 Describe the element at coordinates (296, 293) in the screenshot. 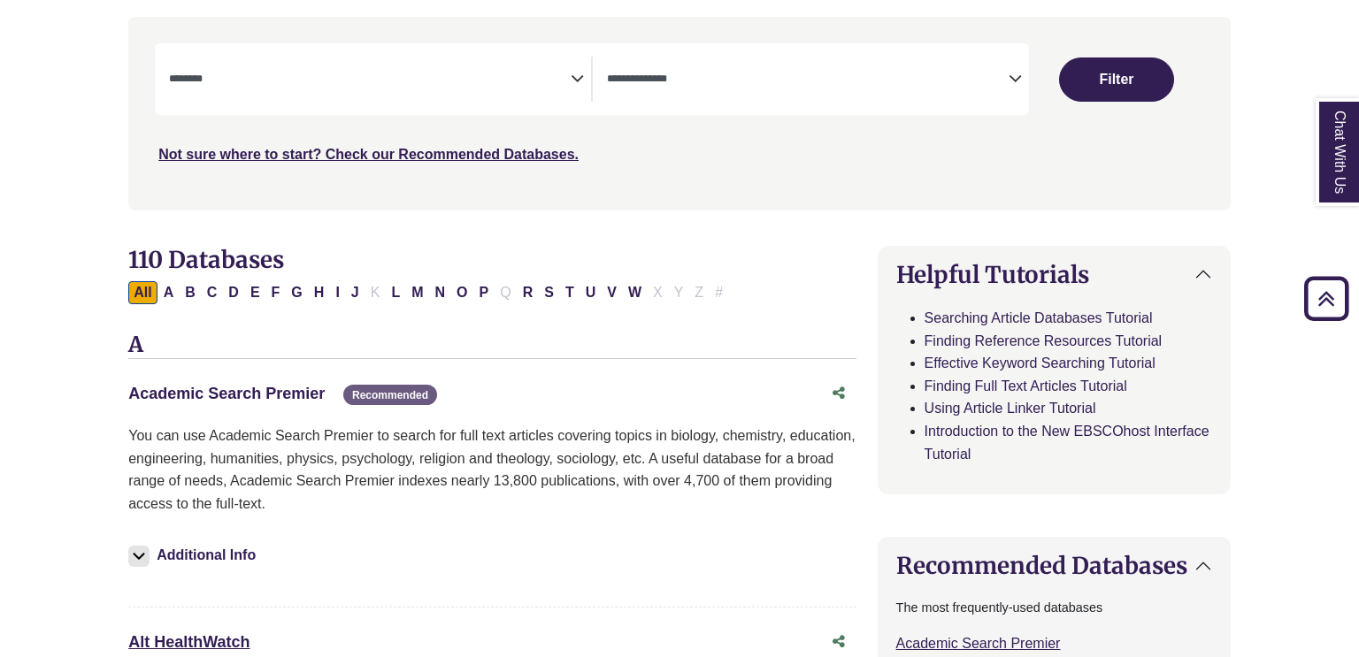

I see `button: Filter Results G` at that location.